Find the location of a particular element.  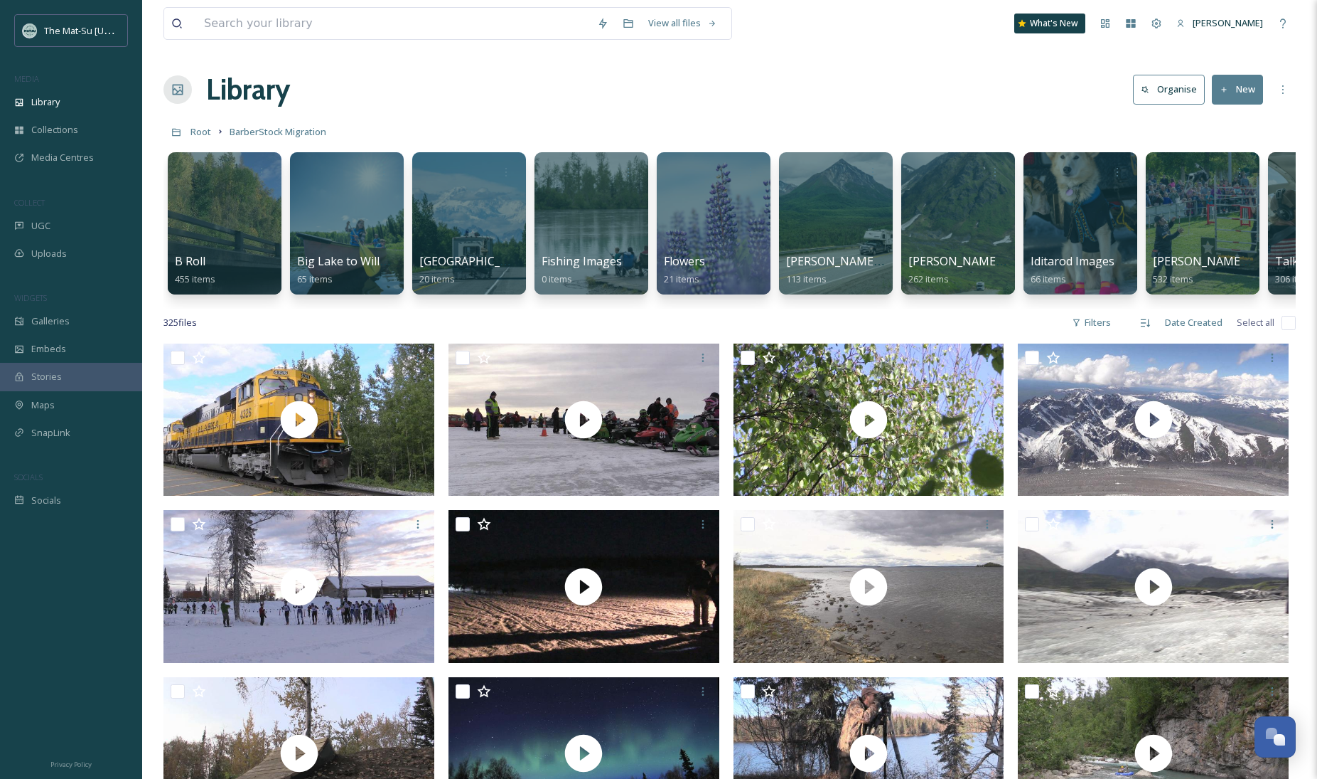

a: Library is located at coordinates (248, 90).